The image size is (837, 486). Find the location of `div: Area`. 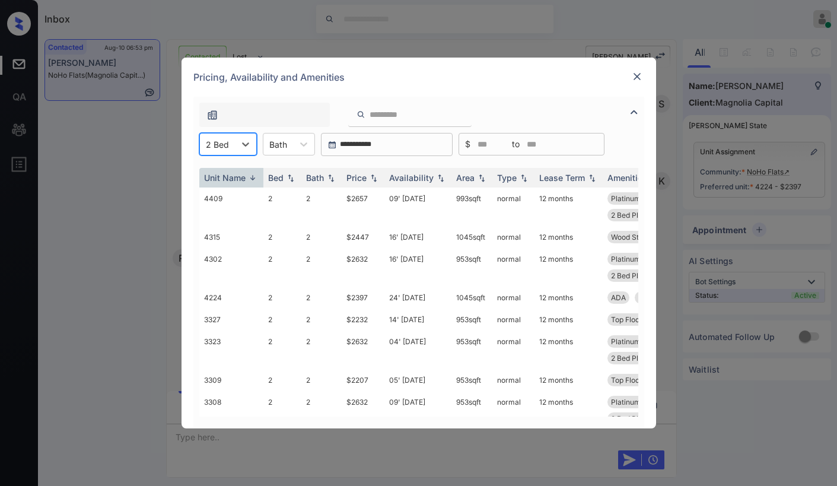

div: Area is located at coordinates (465, 177).